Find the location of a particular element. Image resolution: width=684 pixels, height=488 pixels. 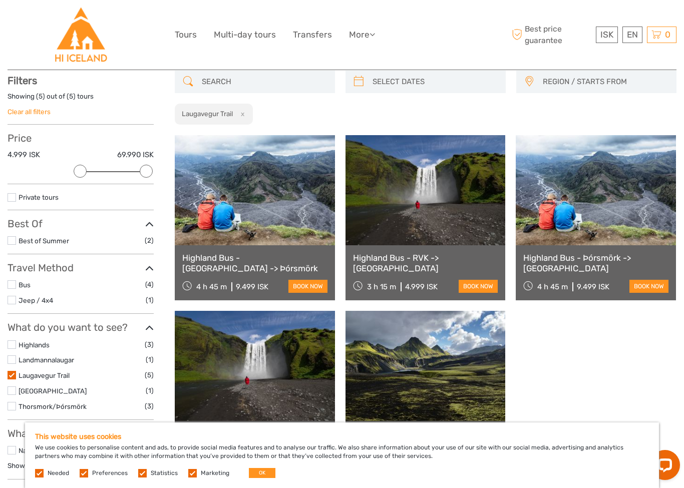

h3: What do you want to do? is located at coordinates (81, 433).